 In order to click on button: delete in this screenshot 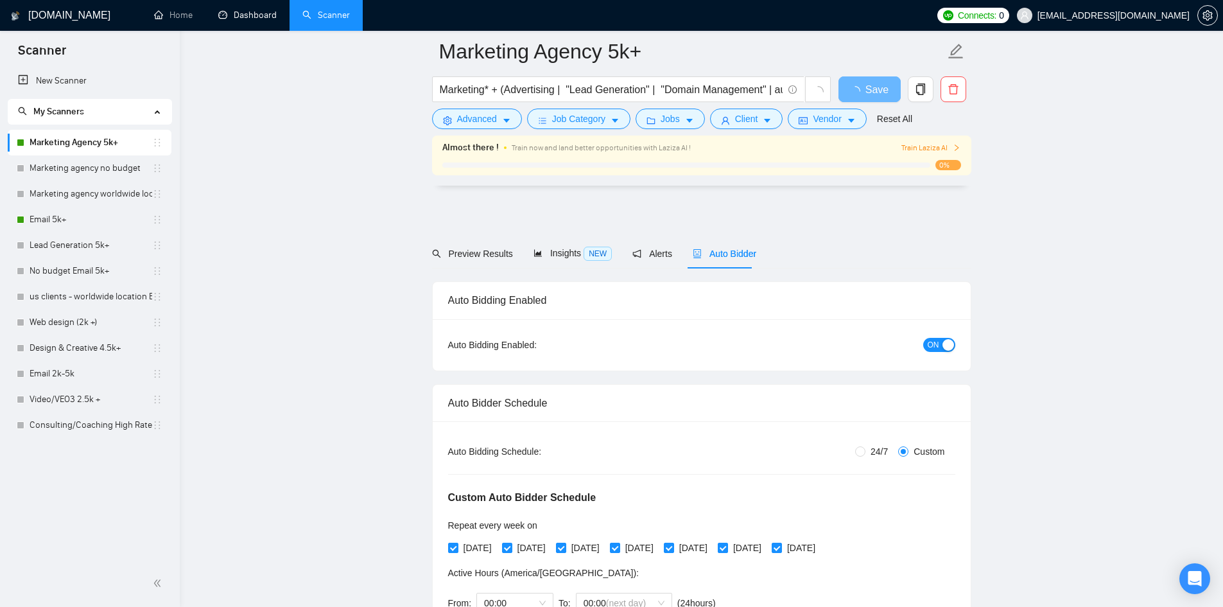, I will do `click(953, 89)`.